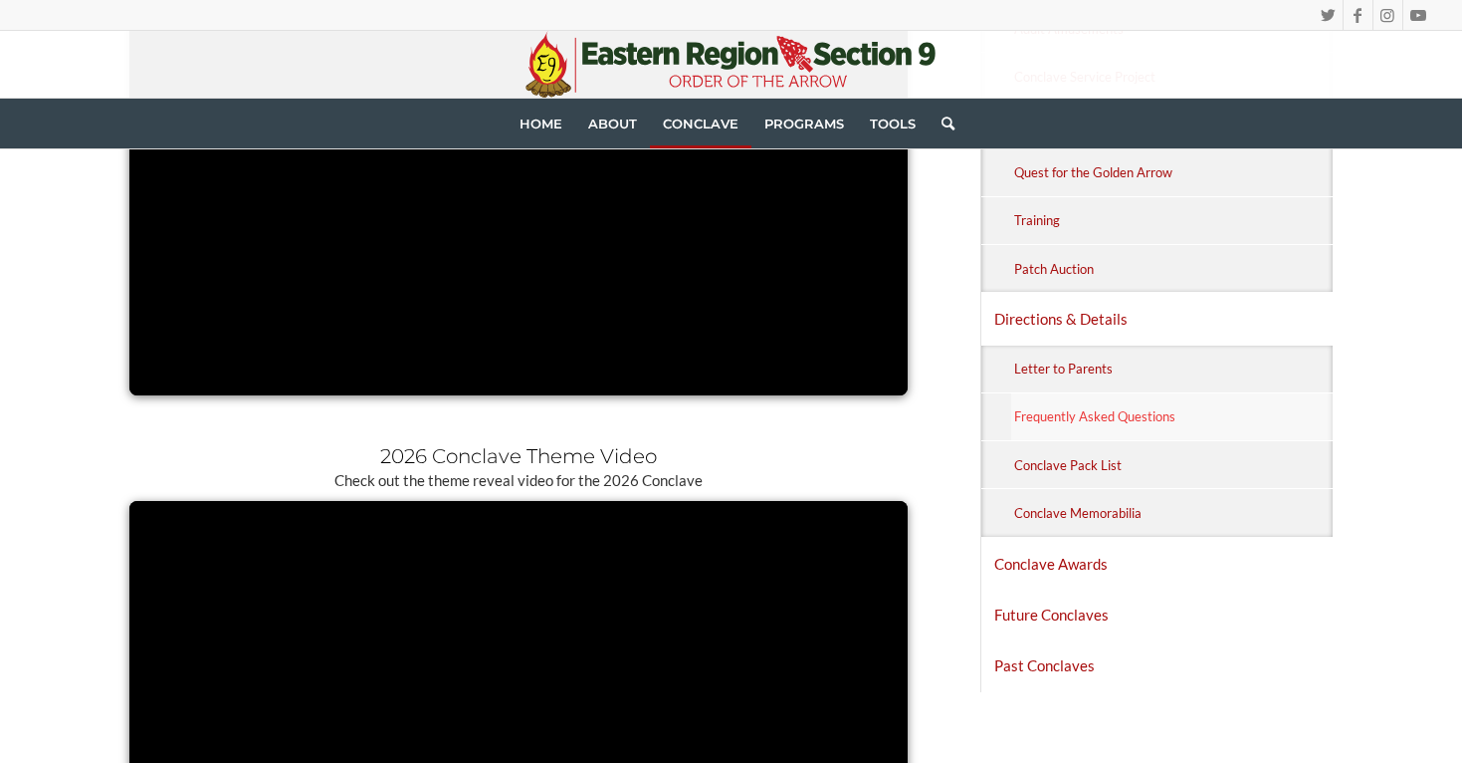 The height and width of the screenshot is (763, 1462). Describe the element at coordinates (1158, 614) in the screenshot. I see `a: Future Conclaves` at that location.